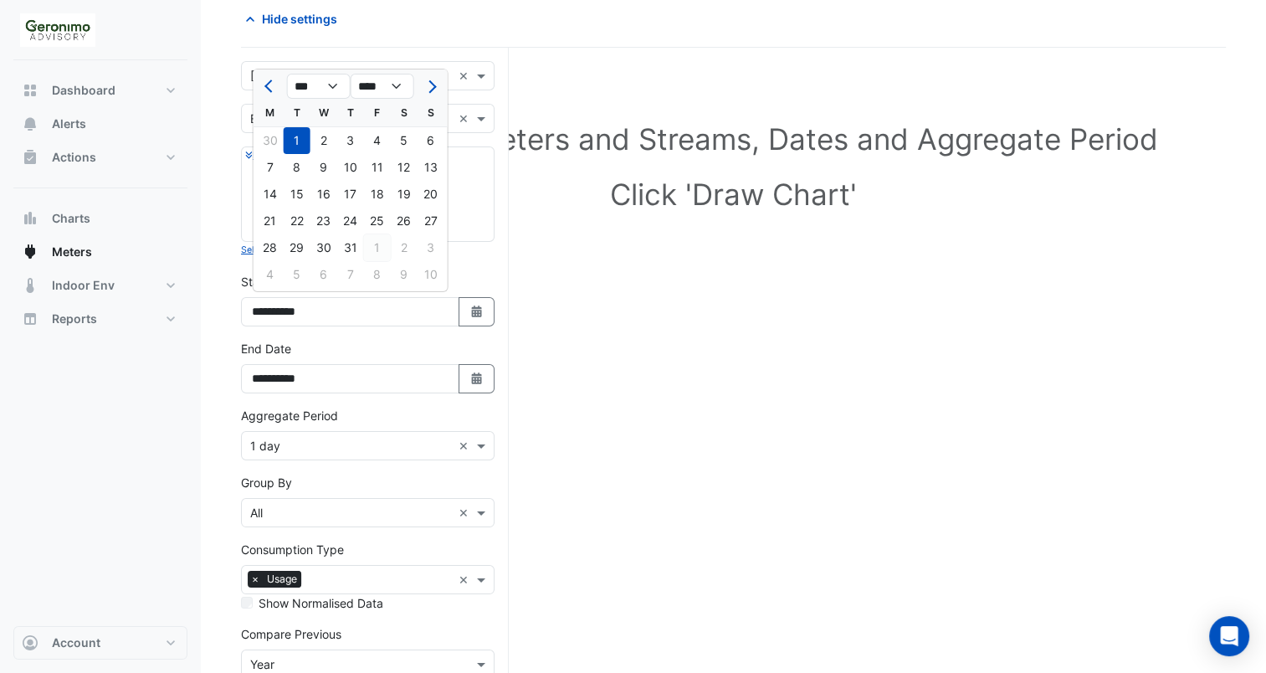 This screenshot has height=673, width=1266. Describe the element at coordinates (270, 274) in the screenshot. I see `div: Monday, August 4, 2025` at that location.